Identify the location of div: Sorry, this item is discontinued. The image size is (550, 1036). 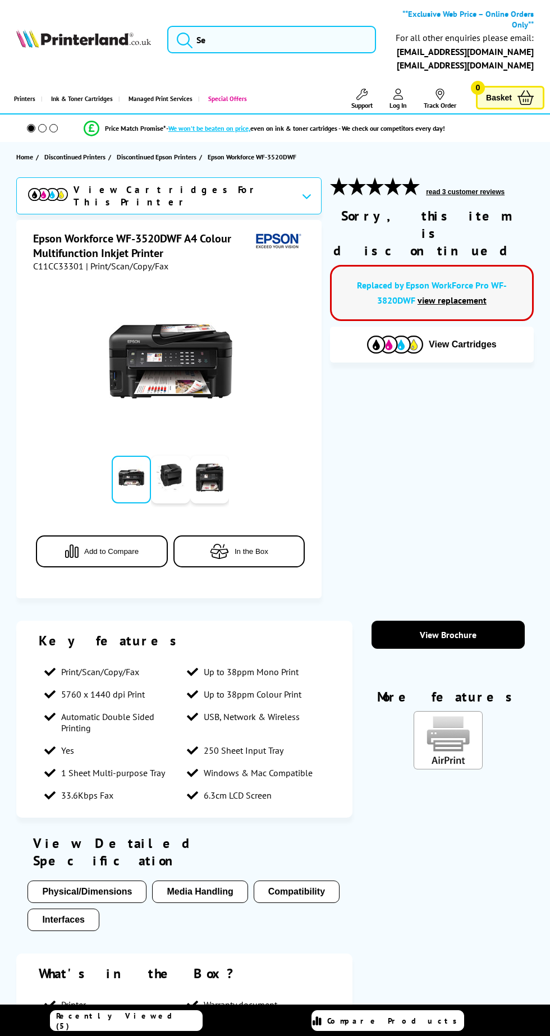
(431, 233).